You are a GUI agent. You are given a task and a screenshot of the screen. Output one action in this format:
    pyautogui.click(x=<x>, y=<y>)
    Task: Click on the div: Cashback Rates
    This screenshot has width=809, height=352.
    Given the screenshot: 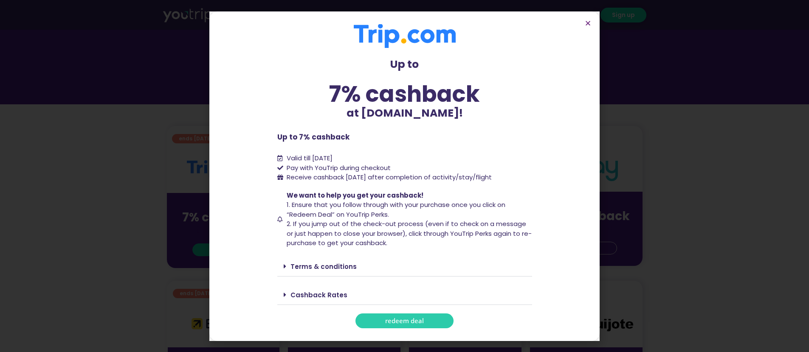 What is the action you would take?
    pyautogui.click(x=405, y=295)
    